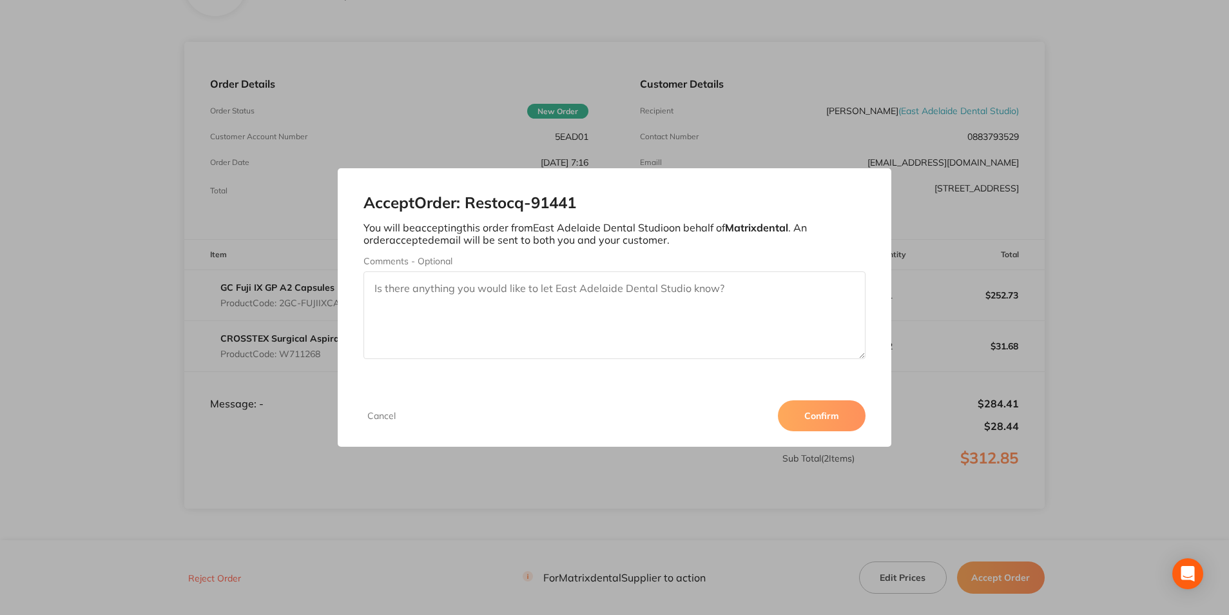  I want to click on label: Comments - Optional, so click(614, 261).